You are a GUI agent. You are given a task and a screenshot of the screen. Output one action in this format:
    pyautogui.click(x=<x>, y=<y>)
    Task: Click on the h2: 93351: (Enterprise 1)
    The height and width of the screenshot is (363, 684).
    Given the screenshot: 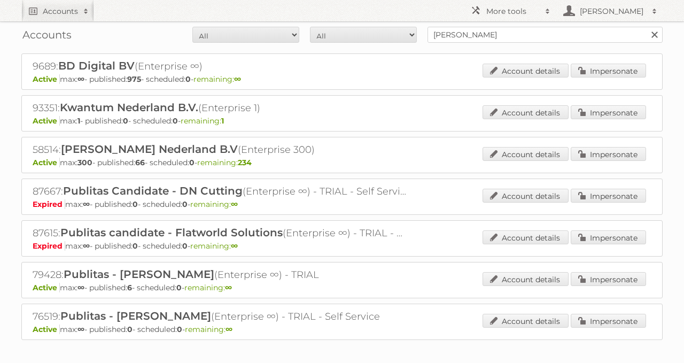 What is the action you would take?
    pyautogui.click(x=220, y=108)
    